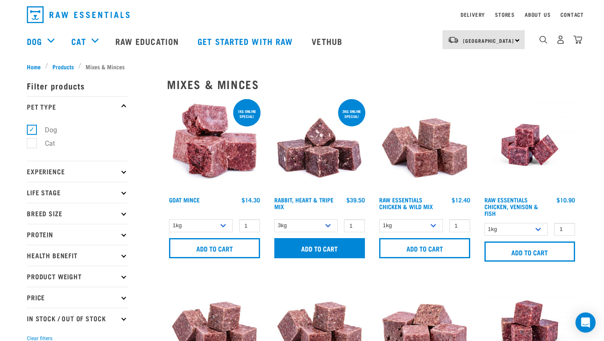  I want to click on img: Raw Essentials Logo, so click(78, 15).